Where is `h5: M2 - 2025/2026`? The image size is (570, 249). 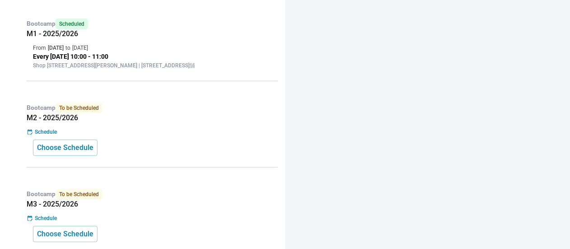 h5: M2 - 2025/2026 is located at coordinates (152, 118).